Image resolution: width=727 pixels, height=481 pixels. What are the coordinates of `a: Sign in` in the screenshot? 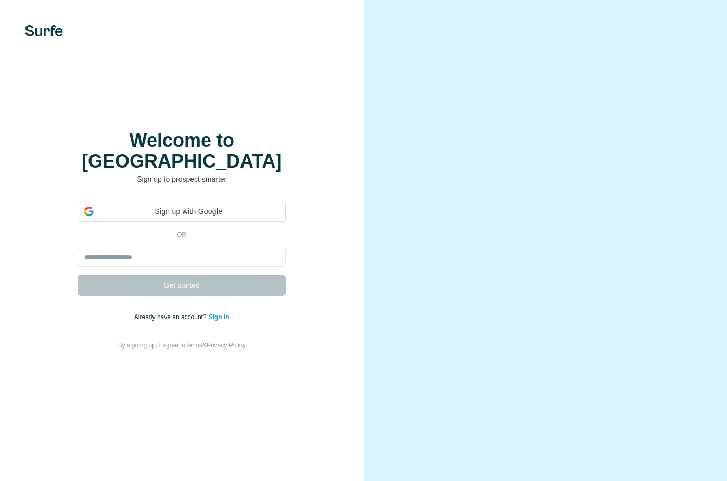 It's located at (219, 317).